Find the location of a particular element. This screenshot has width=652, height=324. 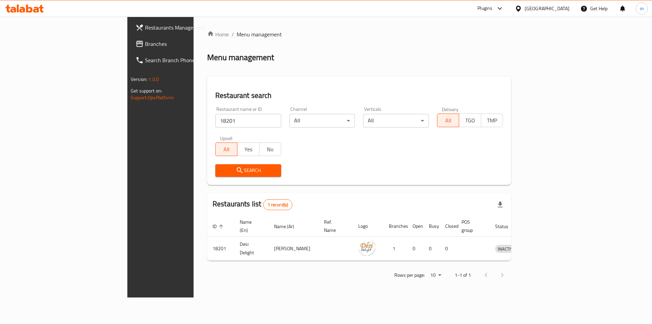

span: Restaurants Management is located at coordinates (188, 28).